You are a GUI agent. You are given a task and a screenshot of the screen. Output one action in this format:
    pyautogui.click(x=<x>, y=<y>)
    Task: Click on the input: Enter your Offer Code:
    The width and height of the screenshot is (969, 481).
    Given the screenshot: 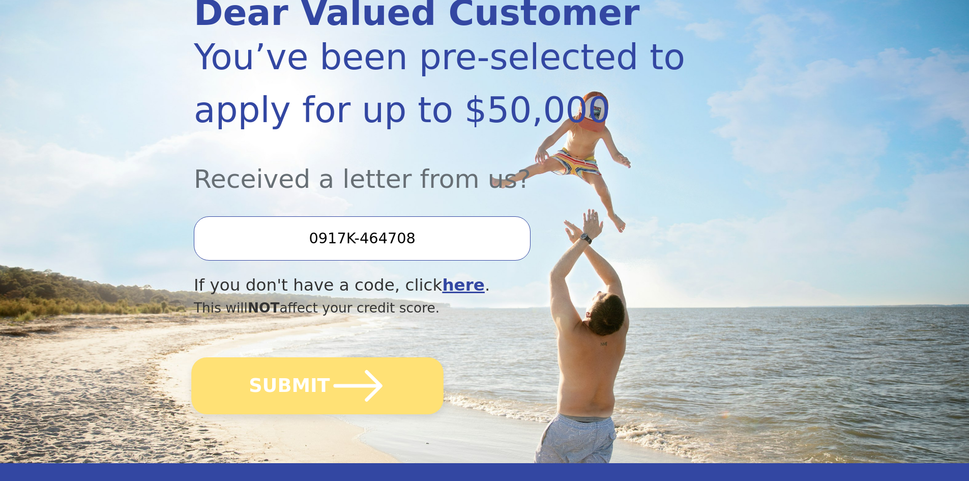 What is the action you would take?
    pyautogui.click(x=362, y=238)
    